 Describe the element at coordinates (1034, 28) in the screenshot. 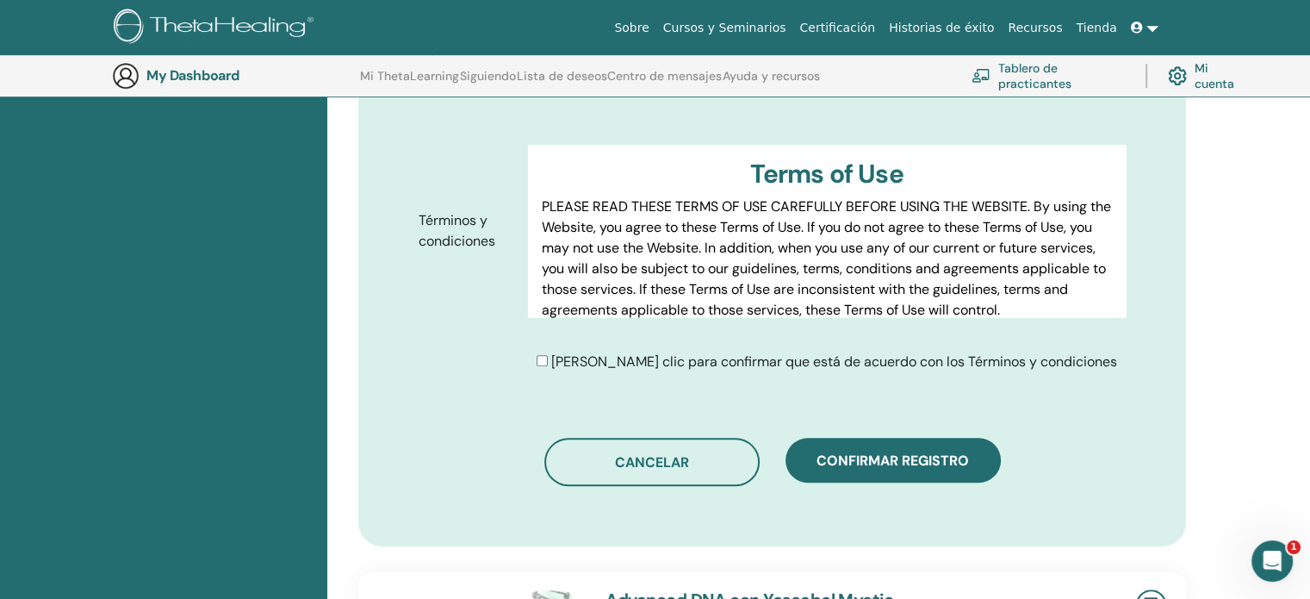

I see `a: Recursos` at that location.